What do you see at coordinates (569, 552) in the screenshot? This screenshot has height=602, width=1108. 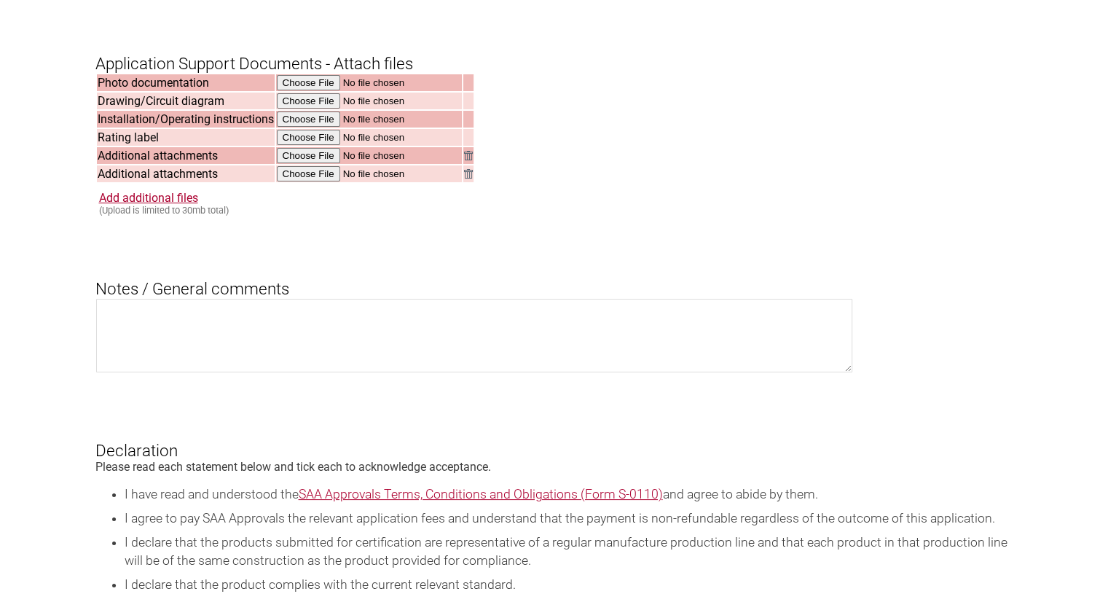 I see `li: I declare that the products submitted for certification are representative of a regular manufactu...` at bounding box center [569, 552].